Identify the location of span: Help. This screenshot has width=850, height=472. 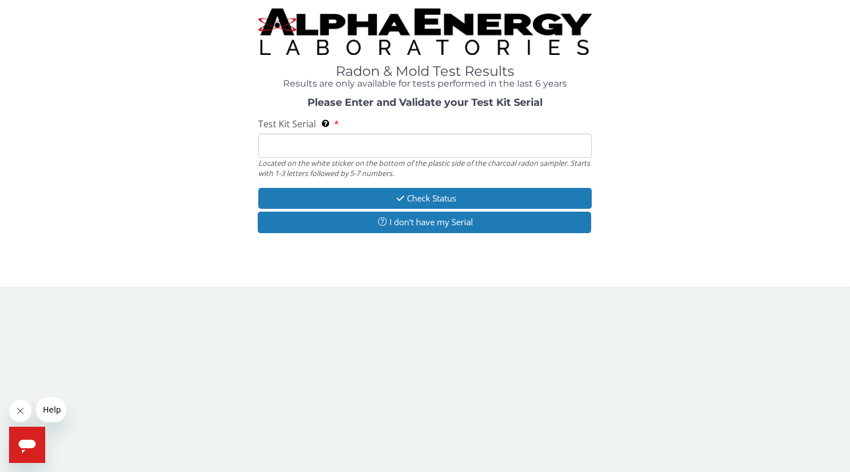
(16, 12).